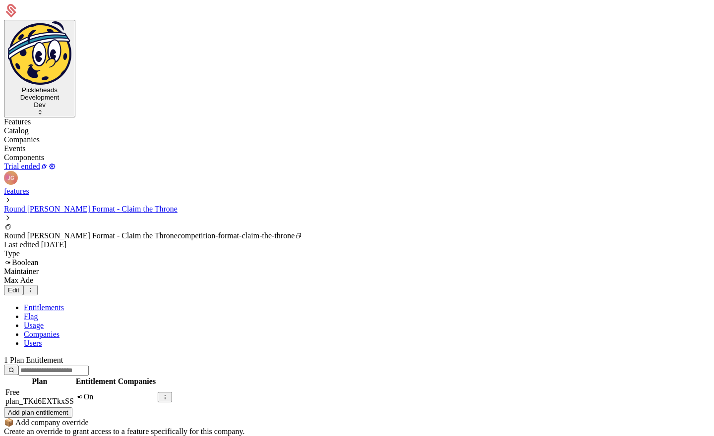  What do you see at coordinates (12, 253) in the screenshot?
I see `span: Type` at bounding box center [12, 253].